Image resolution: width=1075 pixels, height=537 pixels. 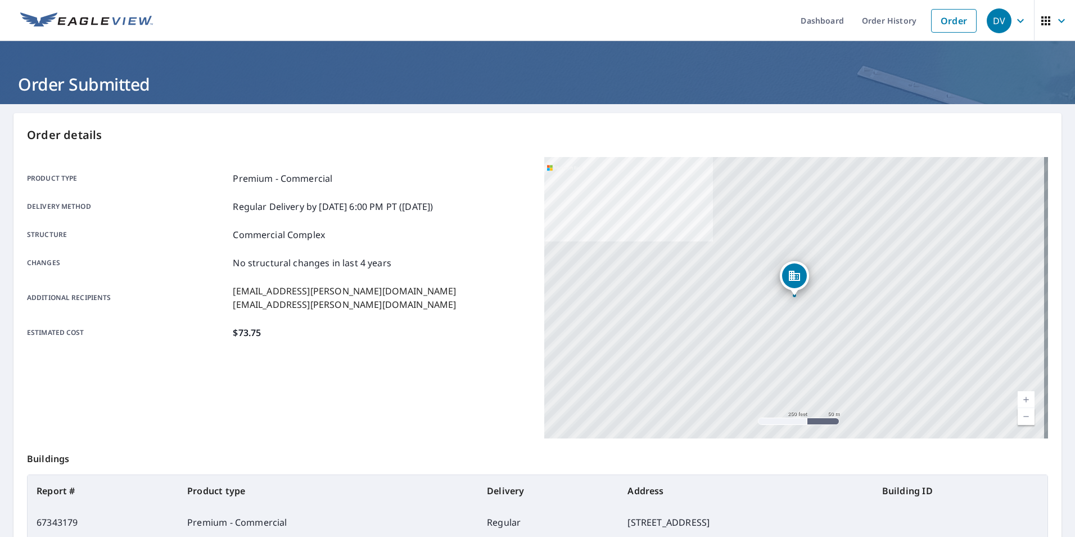 I want to click on div: DV, so click(x=999, y=21).